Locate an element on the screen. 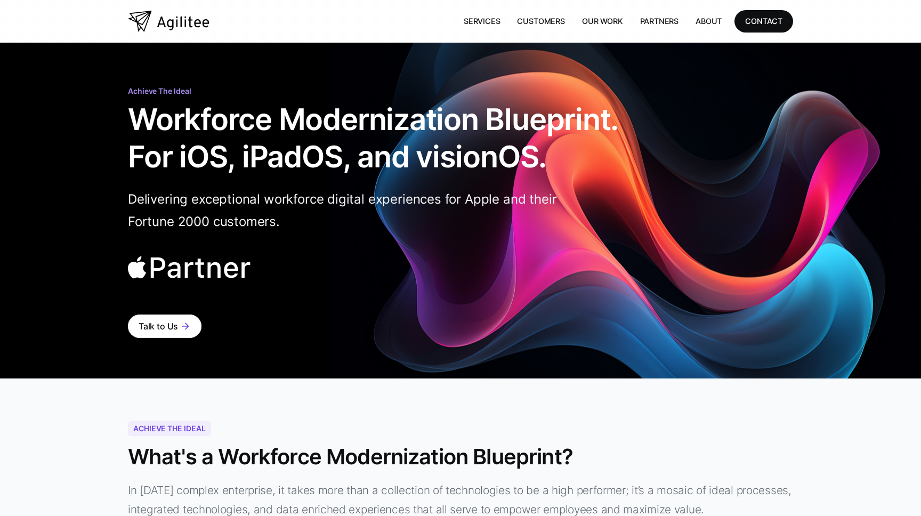 The width and height of the screenshot is (921, 516). a: CONTACT is located at coordinates (763, 21).